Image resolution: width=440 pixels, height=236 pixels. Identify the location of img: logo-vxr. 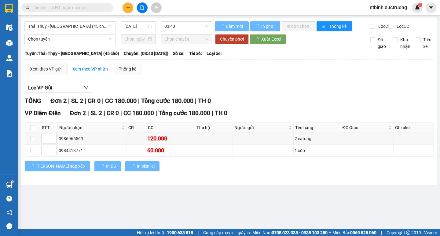
(9, 9).